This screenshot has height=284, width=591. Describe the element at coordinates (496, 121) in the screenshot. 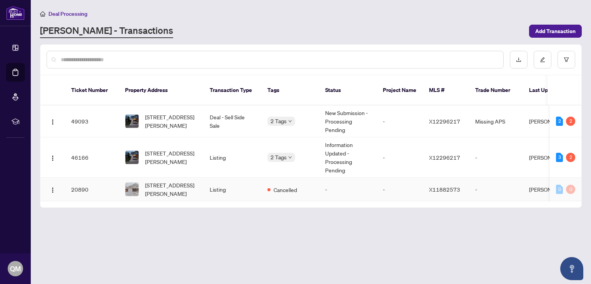

I see `td: Missing APS` at that location.